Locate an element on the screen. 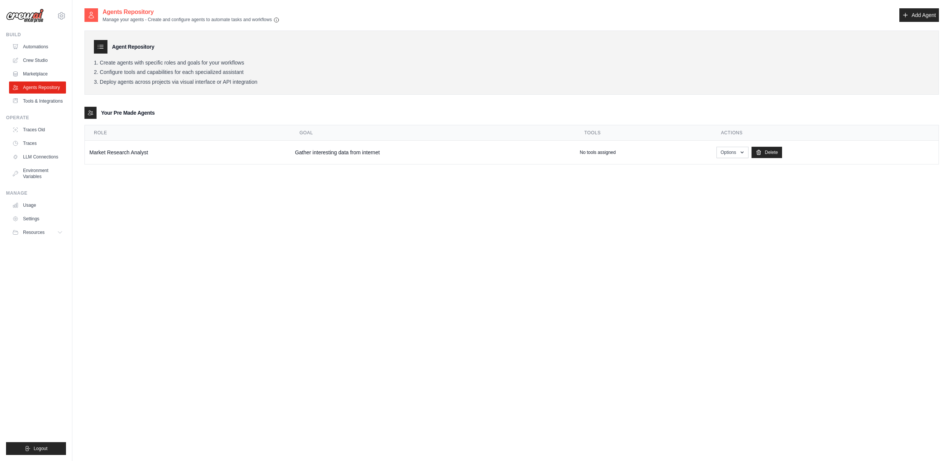 This screenshot has height=461, width=951. div: Manage is located at coordinates (36, 193).